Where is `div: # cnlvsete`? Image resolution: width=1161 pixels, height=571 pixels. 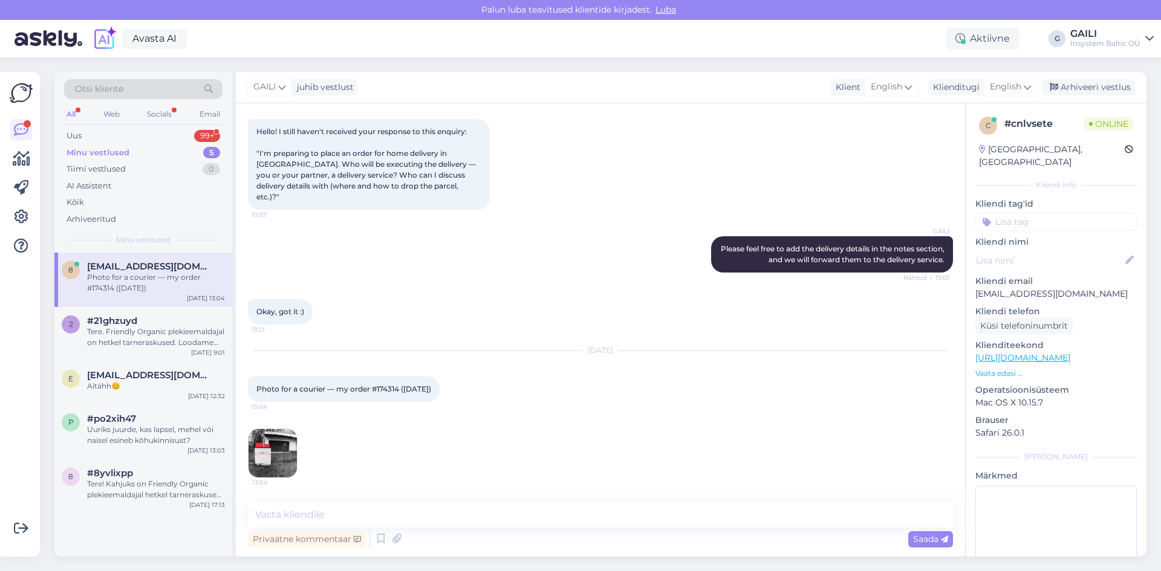
div: # cnlvsete is located at coordinates (1044, 124).